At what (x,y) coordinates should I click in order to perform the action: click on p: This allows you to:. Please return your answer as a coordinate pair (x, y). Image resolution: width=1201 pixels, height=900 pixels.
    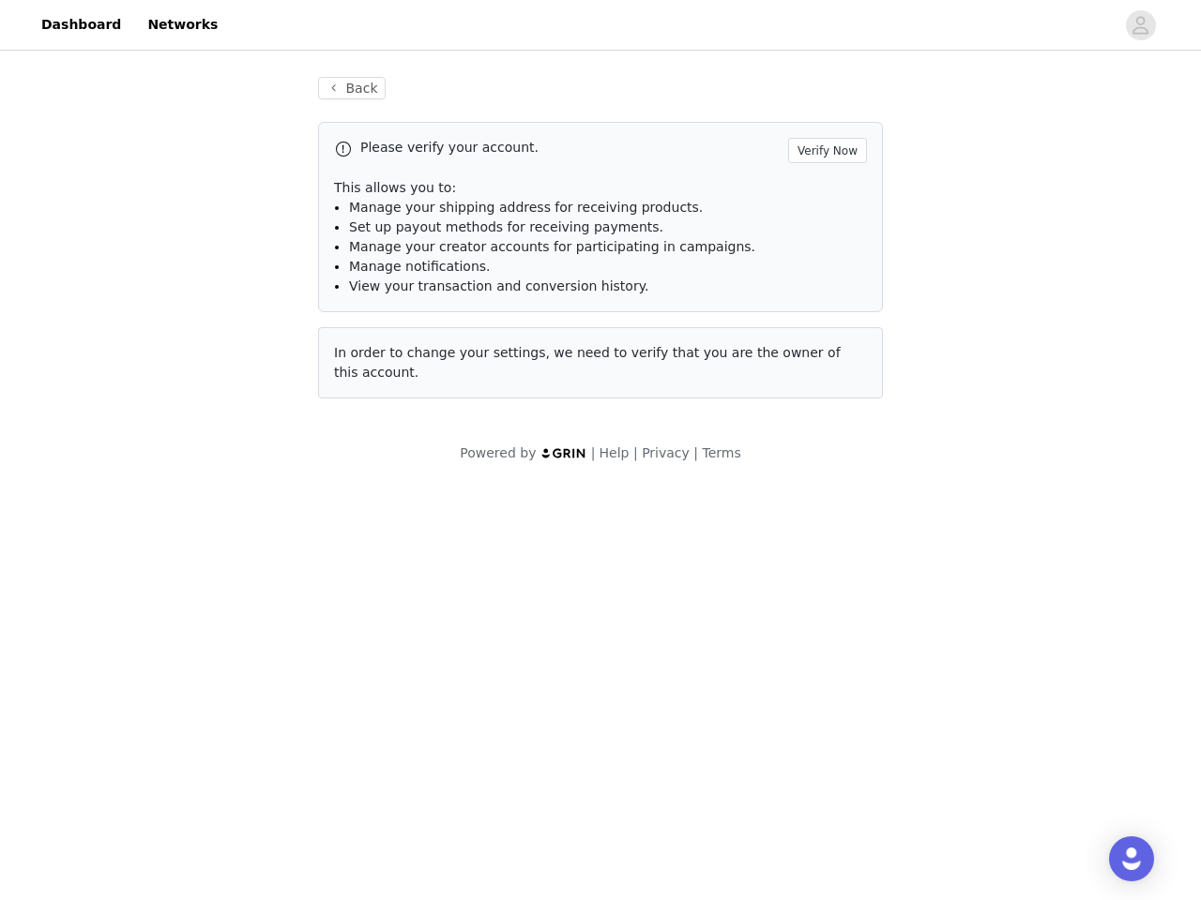
    Looking at the image, I should click on (600, 188).